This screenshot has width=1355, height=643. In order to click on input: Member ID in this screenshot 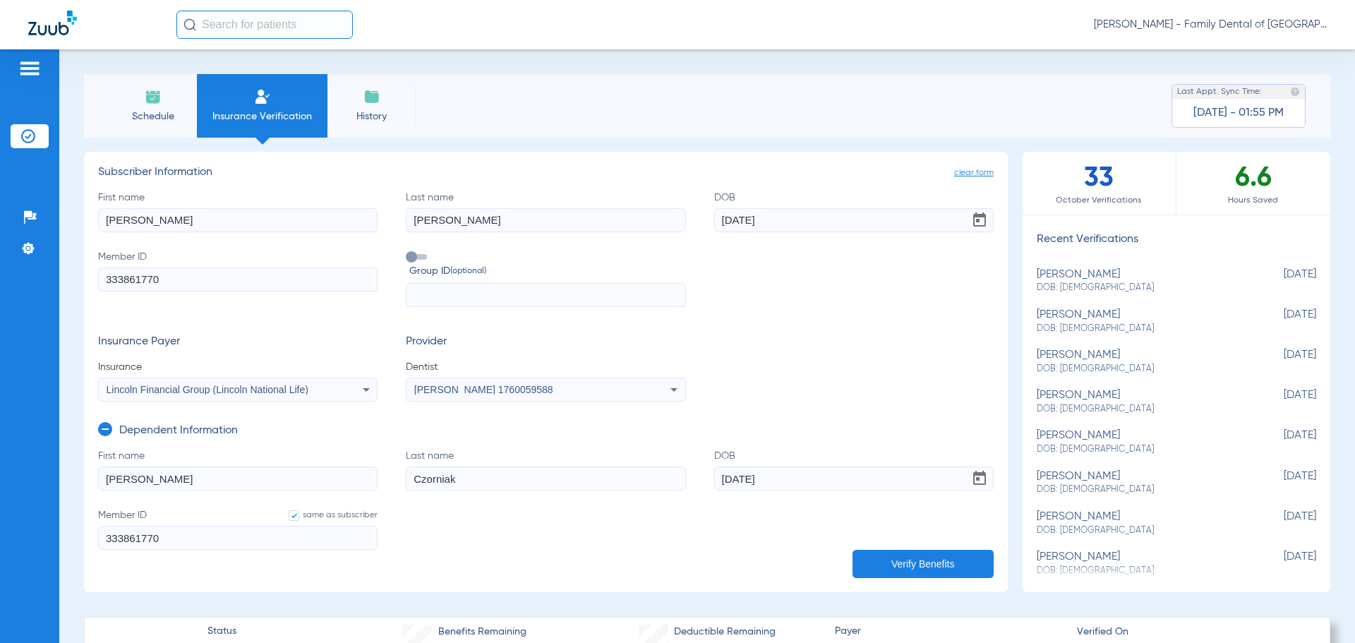, I will do `click(238, 280)`.